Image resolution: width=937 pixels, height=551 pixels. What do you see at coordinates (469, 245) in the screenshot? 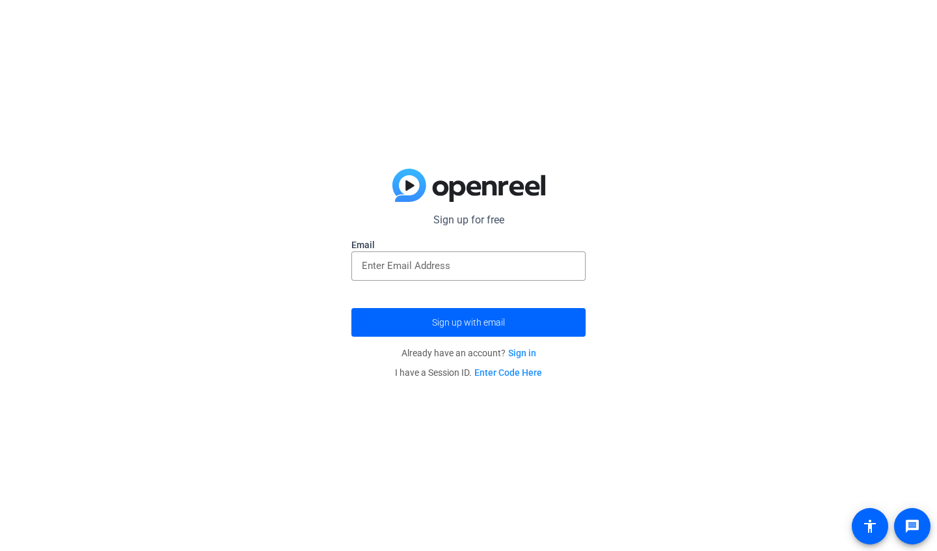
I see `label: Email` at bounding box center [469, 245].